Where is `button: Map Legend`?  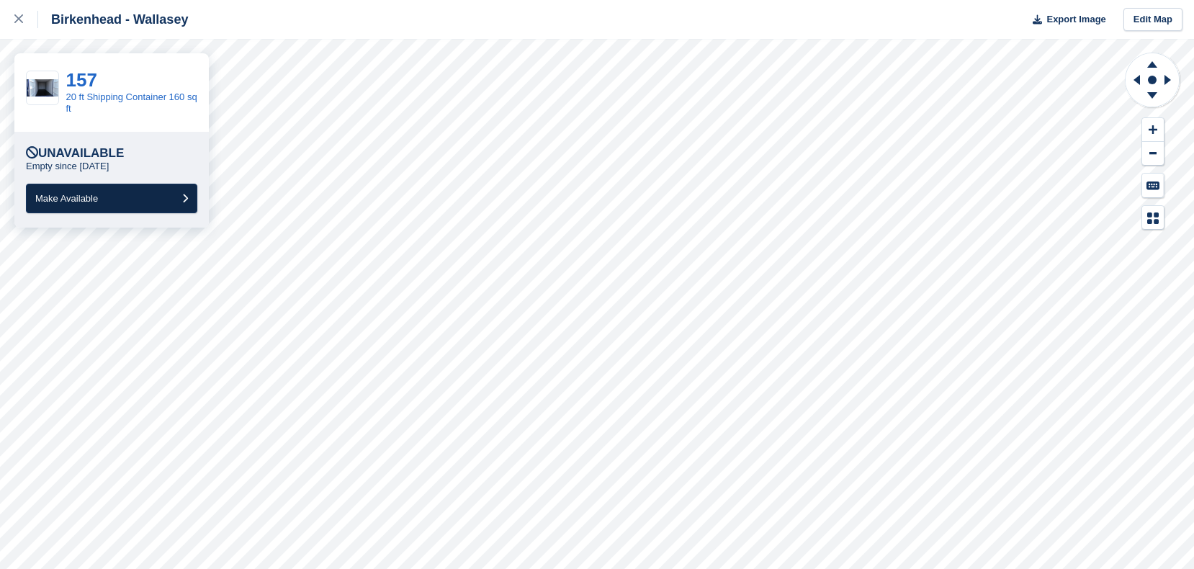
button: Map Legend is located at coordinates (1153, 217).